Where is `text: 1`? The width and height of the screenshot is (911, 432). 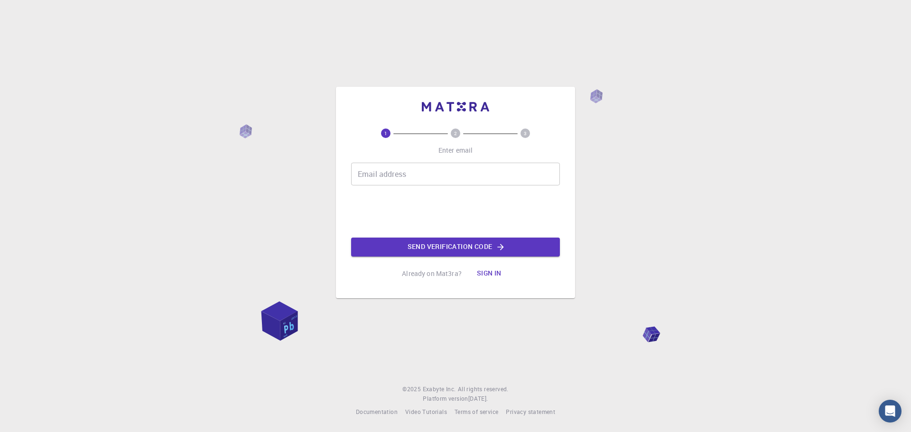
text: 1 is located at coordinates (386, 133).